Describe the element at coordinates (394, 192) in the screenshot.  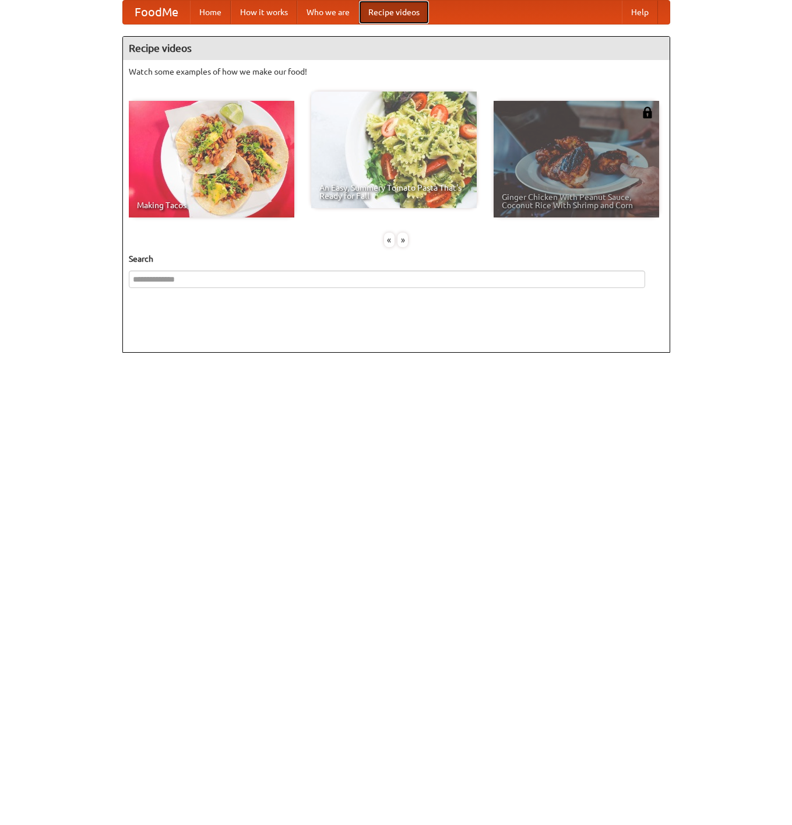
I see `span: An Easy, Summery Tomato Pasta That's Ready for Fall` at that location.